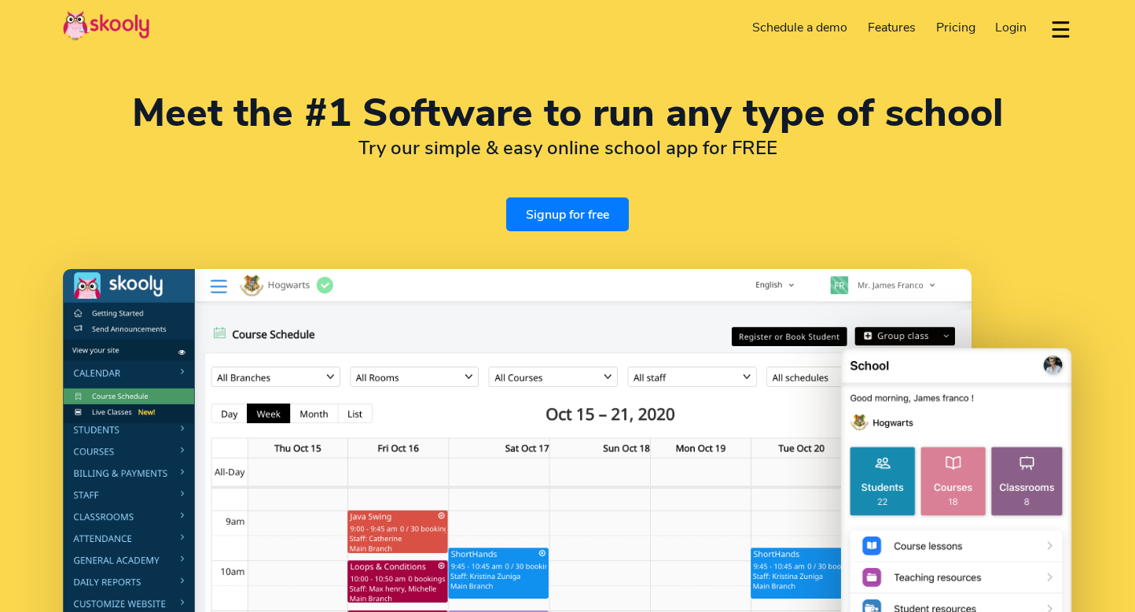 This screenshot has width=1135, height=612. What do you see at coordinates (956, 28) in the screenshot?
I see `span: Pricing` at bounding box center [956, 28].